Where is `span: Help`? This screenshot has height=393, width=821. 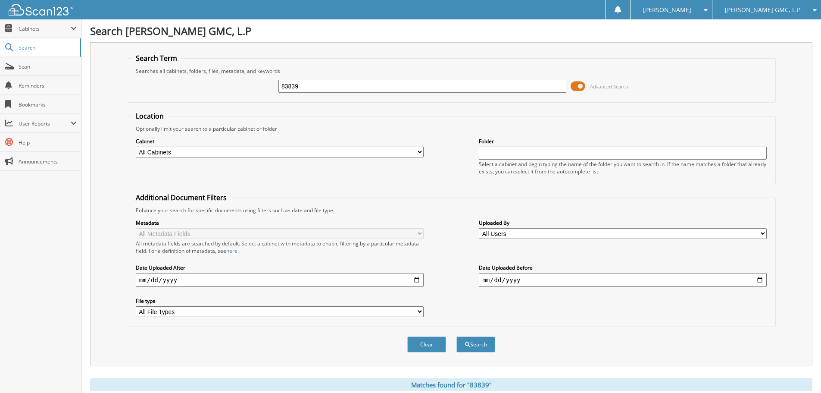
span: Help is located at coordinates (47, 142).